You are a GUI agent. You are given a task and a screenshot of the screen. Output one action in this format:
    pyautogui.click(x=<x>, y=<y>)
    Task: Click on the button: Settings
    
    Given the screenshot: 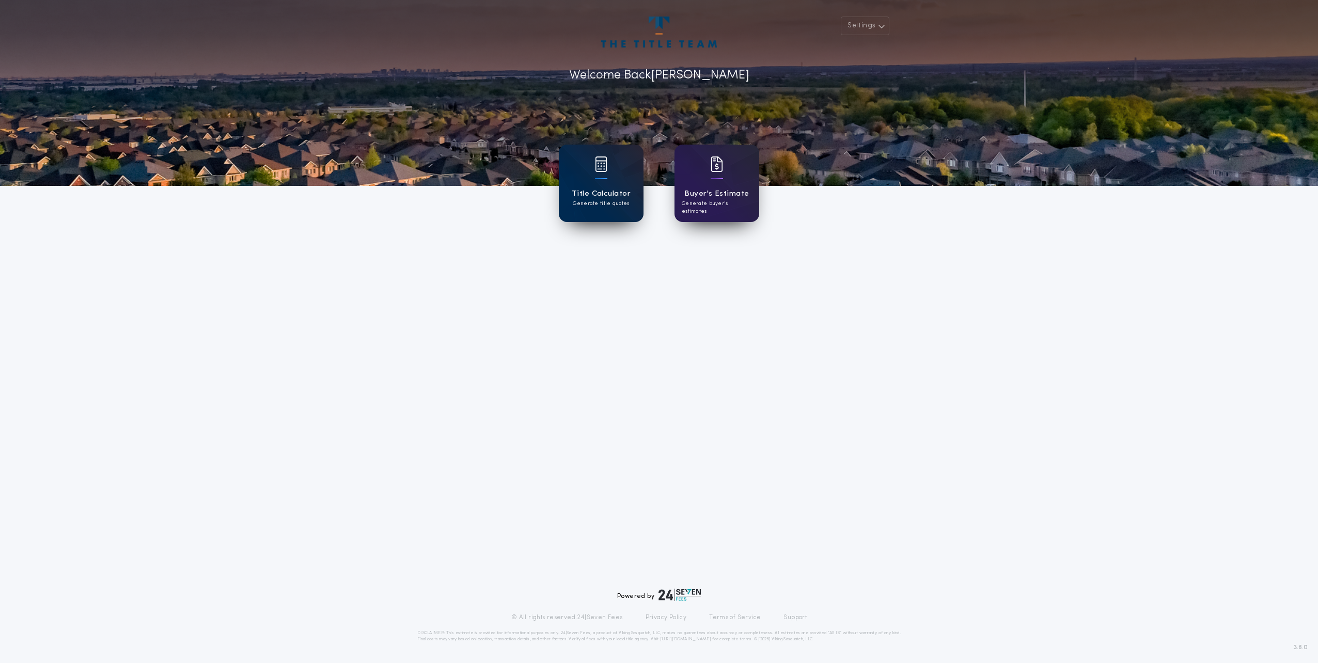 What is the action you would take?
    pyautogui.click(x=865, y=26)
    